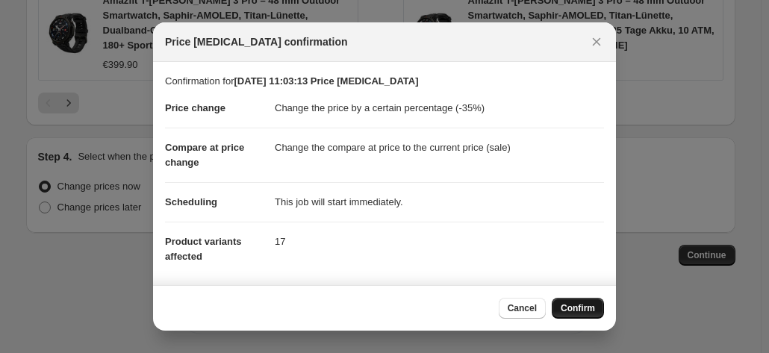 This screenshot has height=353, width=769. What do you see at coordinates (597, 42) in the screenshot?
I see `button: Close` at bounding box center [597, 42].